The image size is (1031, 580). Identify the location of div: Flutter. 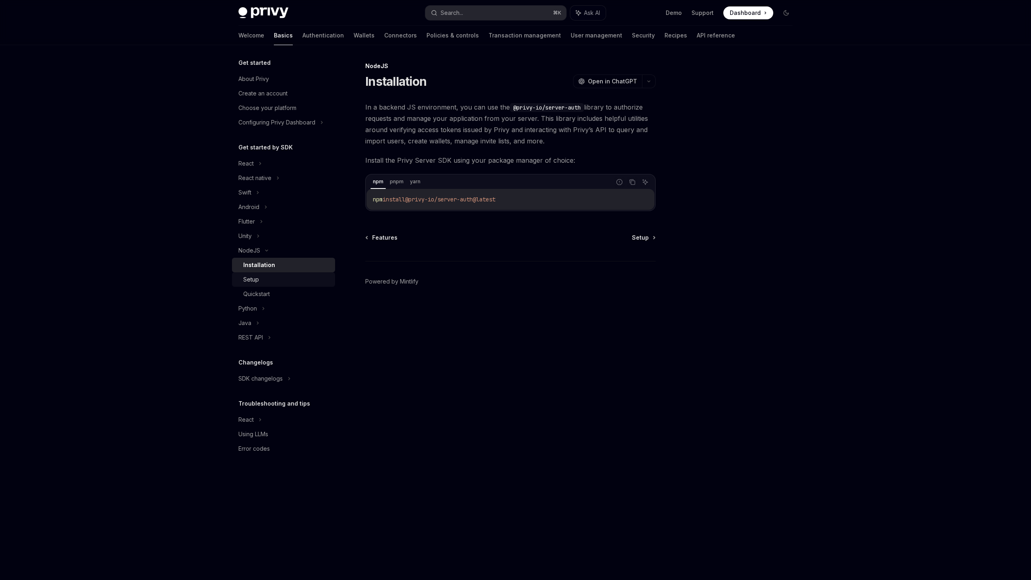
(247, 222).